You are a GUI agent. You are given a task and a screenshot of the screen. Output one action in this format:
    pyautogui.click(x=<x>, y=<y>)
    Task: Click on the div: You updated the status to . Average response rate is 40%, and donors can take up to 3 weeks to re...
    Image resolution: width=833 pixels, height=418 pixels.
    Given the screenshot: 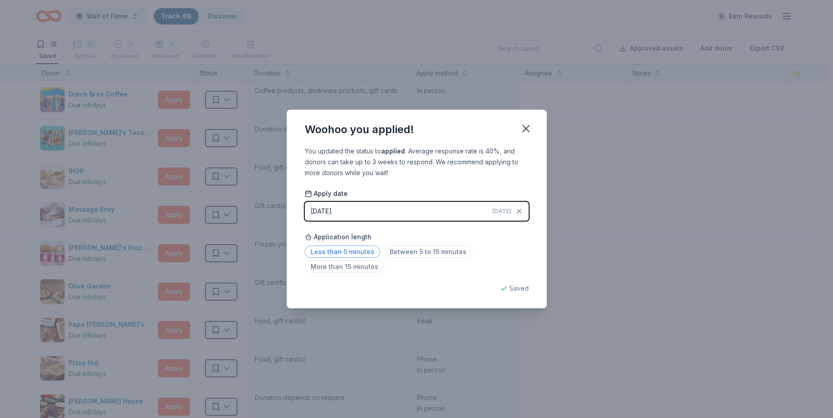 What is the action you would take?
    pyautogui.click(x=416, y=162)
    